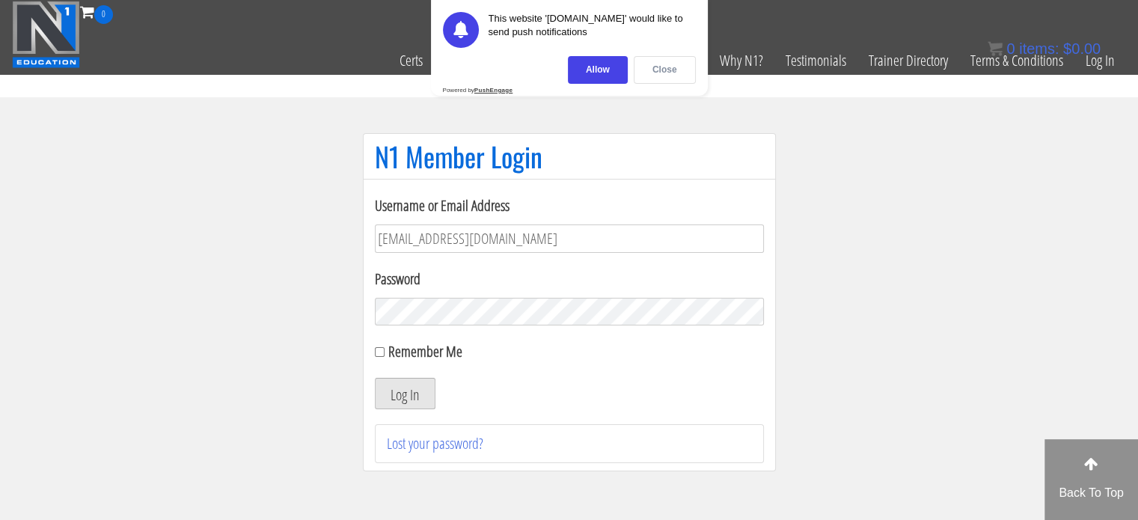 The width and height of the screenshot is (1138, 520). Describe the element at coordinates (1038, 49) in the screenshot. I see `span: items:` at that location.